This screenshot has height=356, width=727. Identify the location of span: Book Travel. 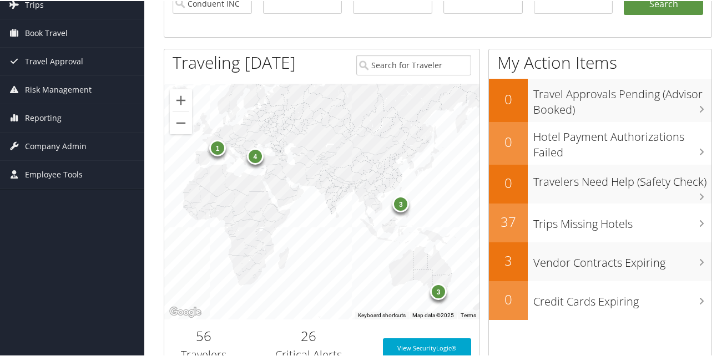
(46, 32).